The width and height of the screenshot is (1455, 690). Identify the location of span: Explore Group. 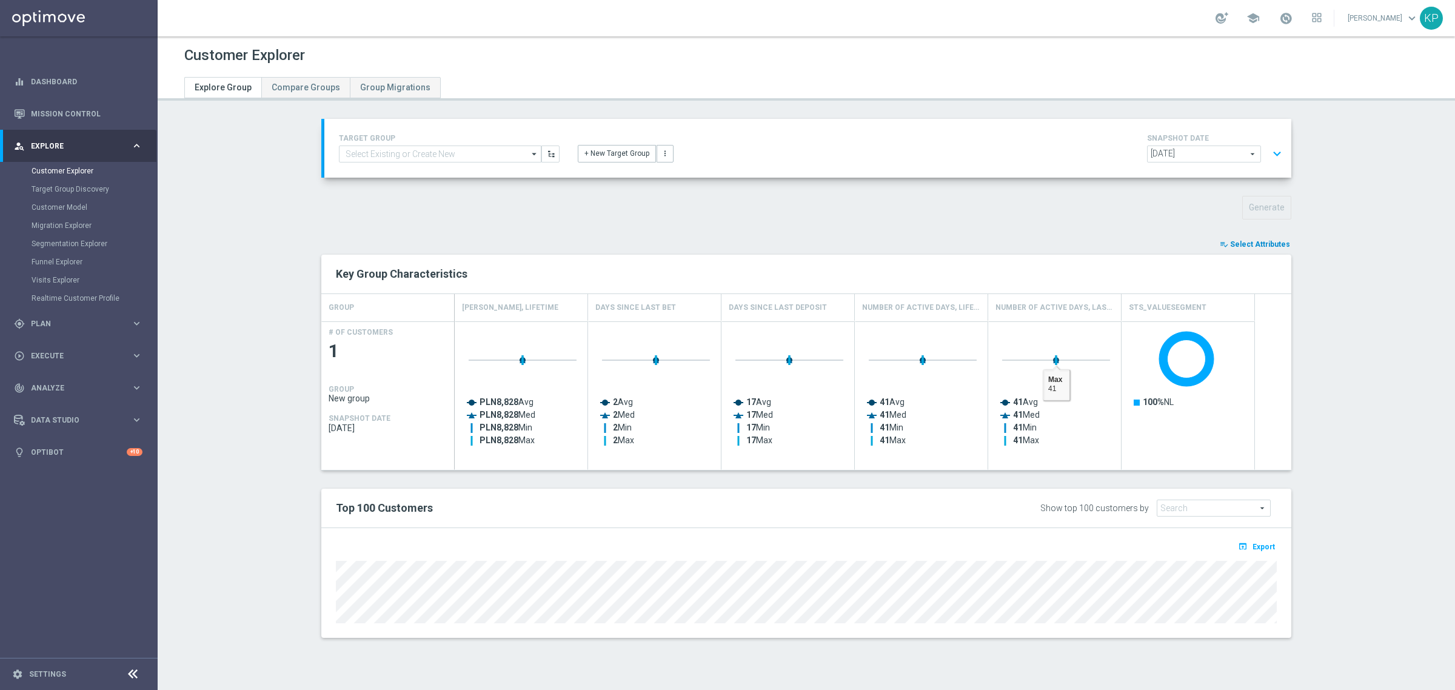
(223, 87).